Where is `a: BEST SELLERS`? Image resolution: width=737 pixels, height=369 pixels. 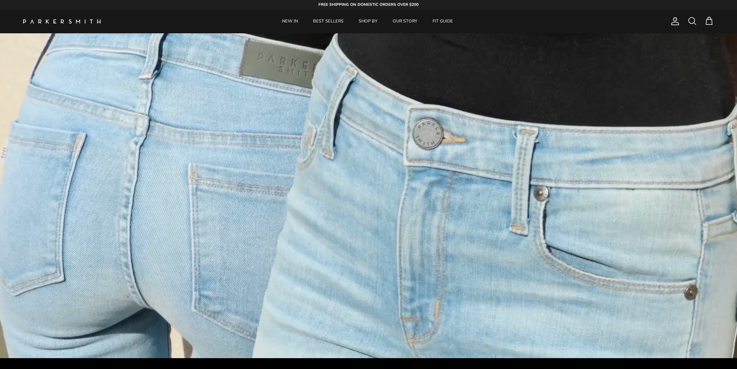 a: BEST SELLERS is located at coordinates (328, 21).